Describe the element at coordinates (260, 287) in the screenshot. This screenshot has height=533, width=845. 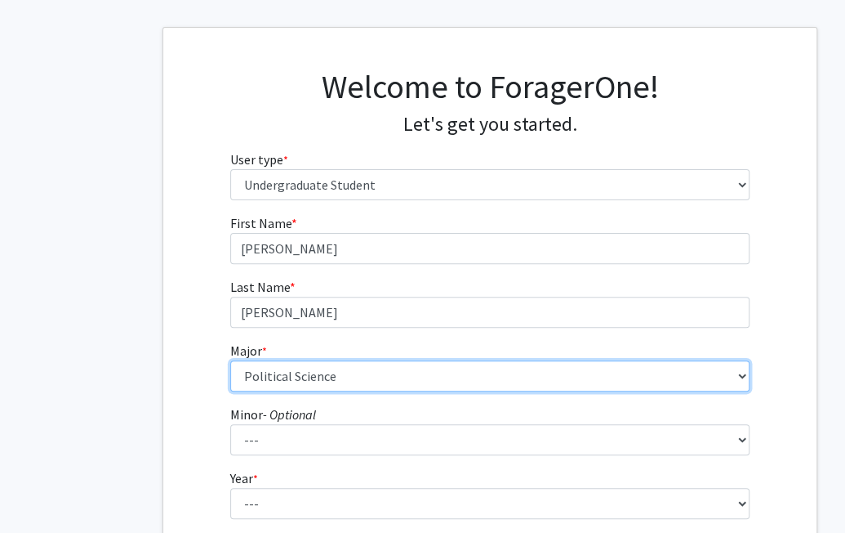
I see `span: Last Name` at that location.